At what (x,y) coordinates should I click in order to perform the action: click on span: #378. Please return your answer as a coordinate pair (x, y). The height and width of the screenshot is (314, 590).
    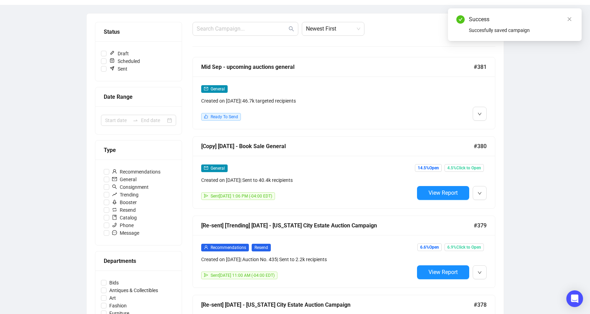
    Looking at the image, I should click on (480, 305).